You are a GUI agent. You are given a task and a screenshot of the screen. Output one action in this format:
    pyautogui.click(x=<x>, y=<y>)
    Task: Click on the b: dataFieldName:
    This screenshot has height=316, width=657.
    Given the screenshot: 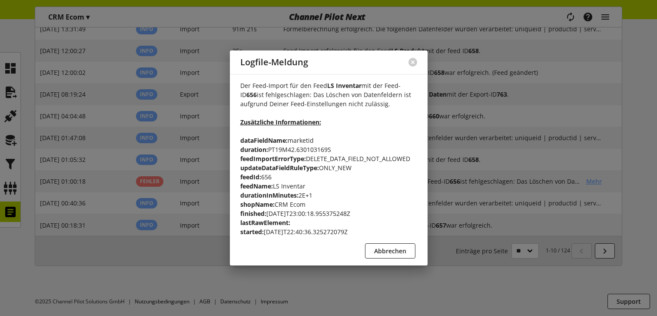 What is the action you would take?
    pyautogui.click(x=264, y=140)
    